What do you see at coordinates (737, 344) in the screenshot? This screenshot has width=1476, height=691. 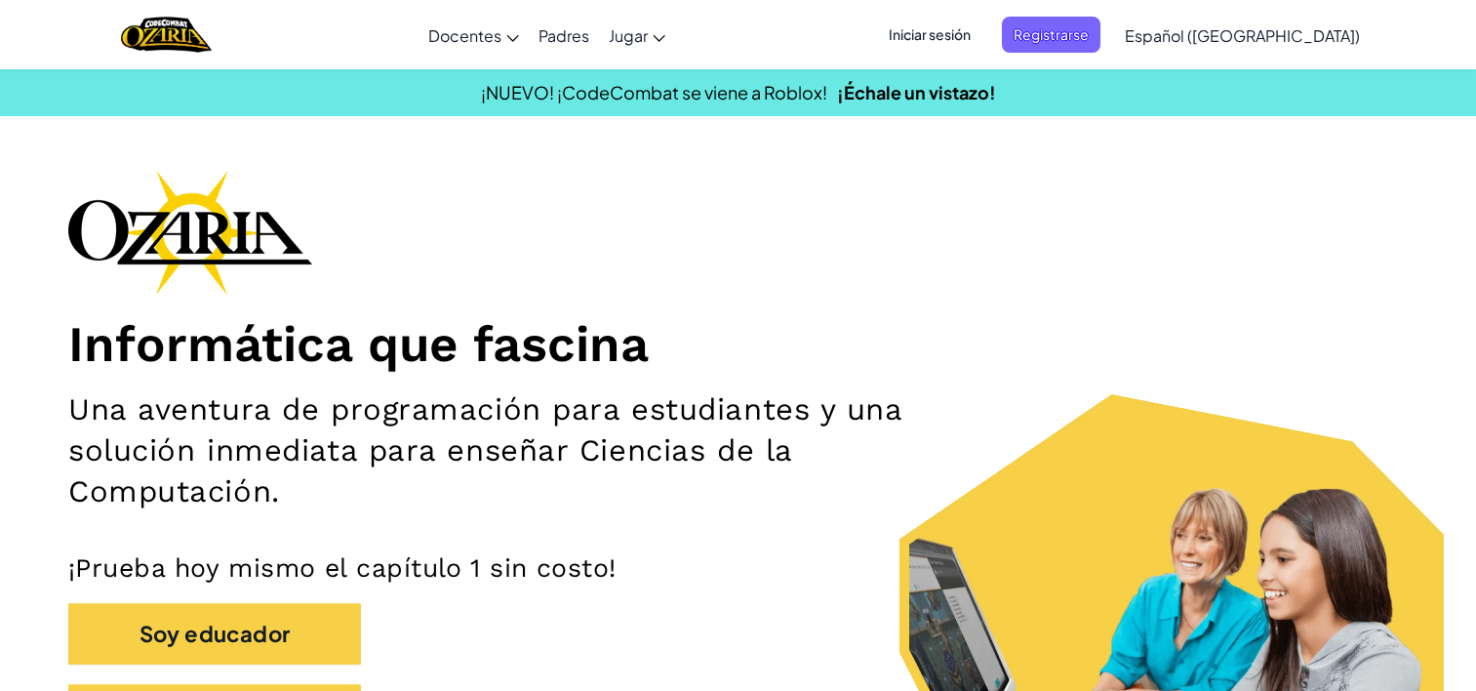 I see `h1: Informática que fascina` at bounding box center [737, 344].